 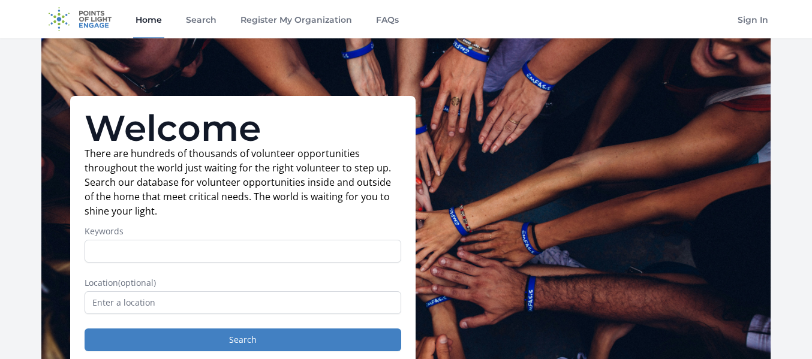 I want to click on label: Location, so click(x=243, y=283).